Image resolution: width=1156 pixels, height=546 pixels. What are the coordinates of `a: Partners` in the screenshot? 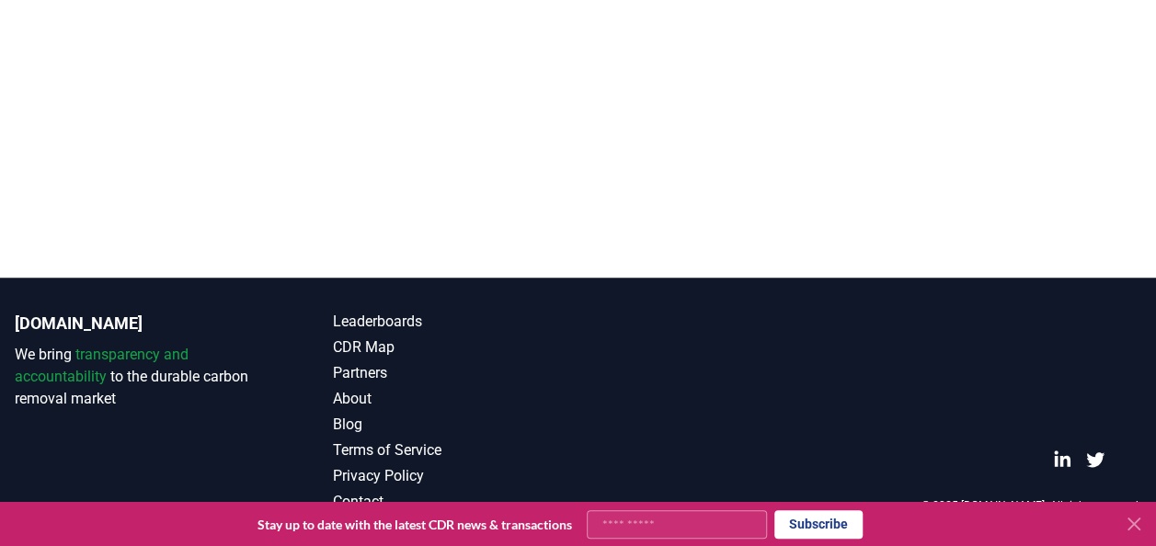 It's located at (455, 373).